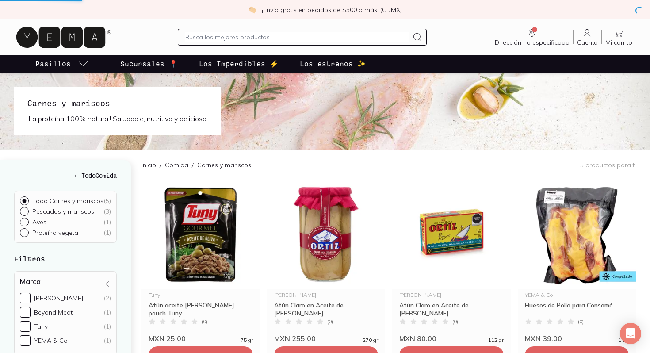 This screenshot has width=650, height=353. Describe the element at coordinates (247, 340) in the screenshot. I see `span: 75 gr` at that location.